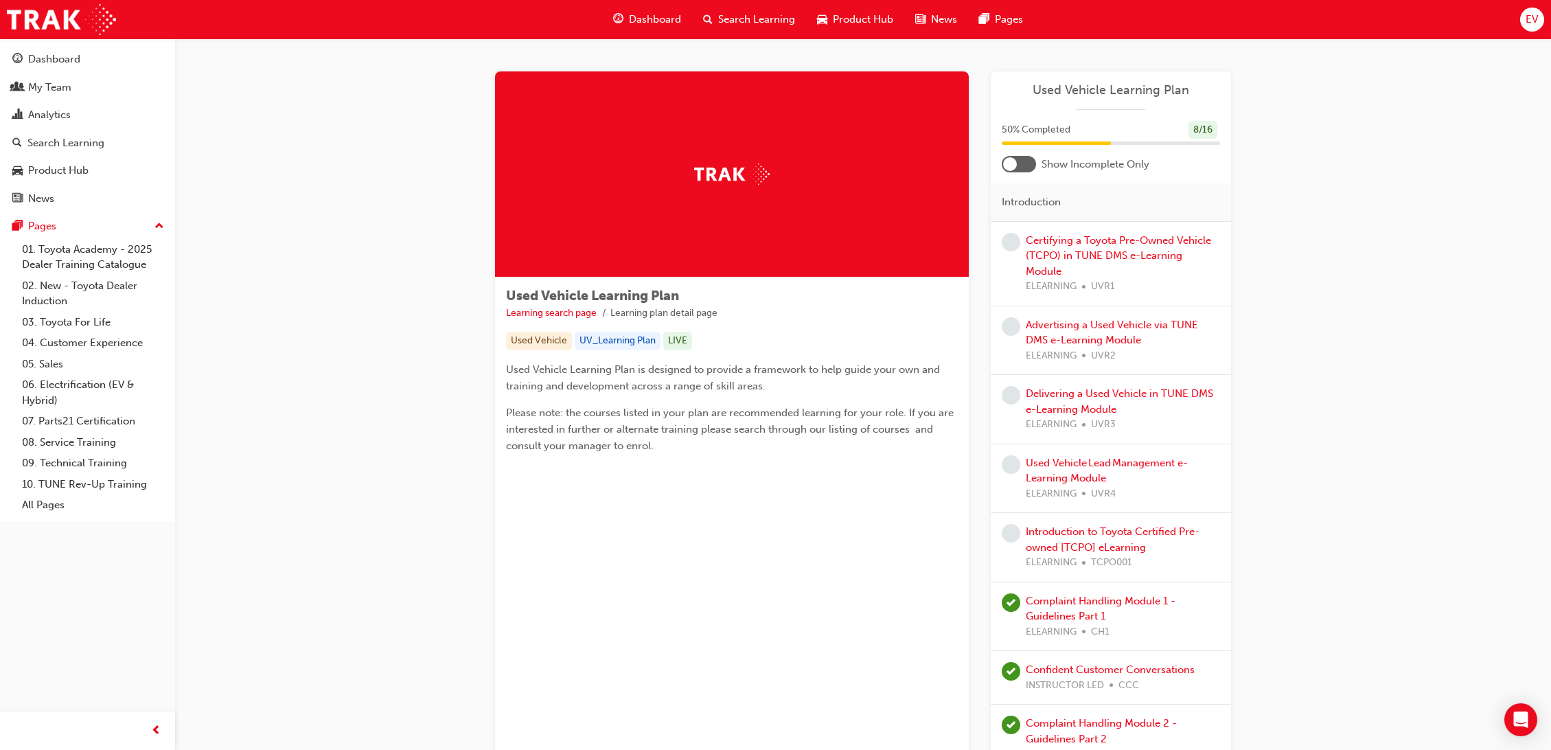  I want to click on a: 01. Toyota Academy - 2025 Dealer Training Catalogue, so click(93, 257).